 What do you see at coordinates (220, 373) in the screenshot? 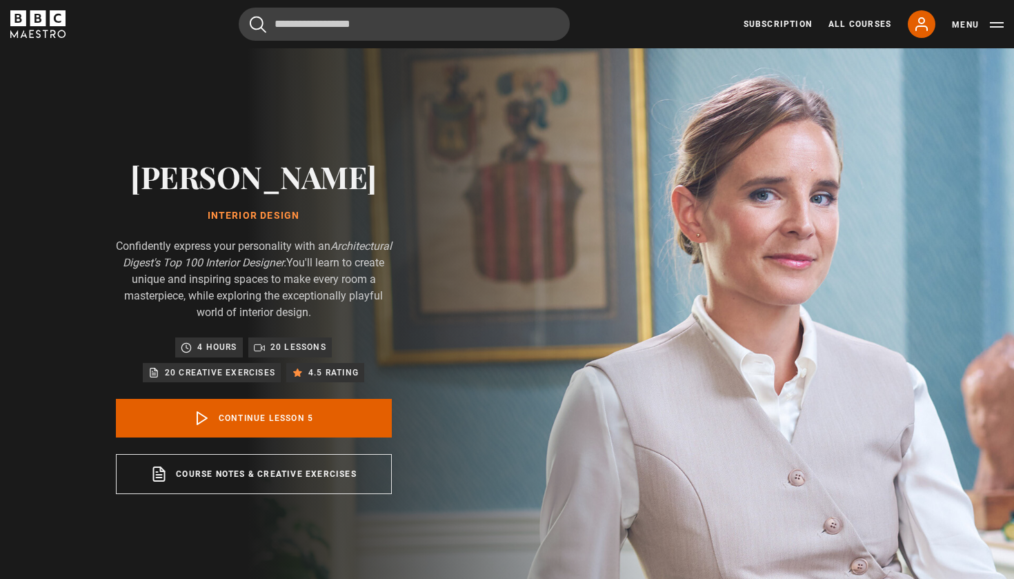
I see `p: 20 creative exercises` at bounding box center [220, 373].